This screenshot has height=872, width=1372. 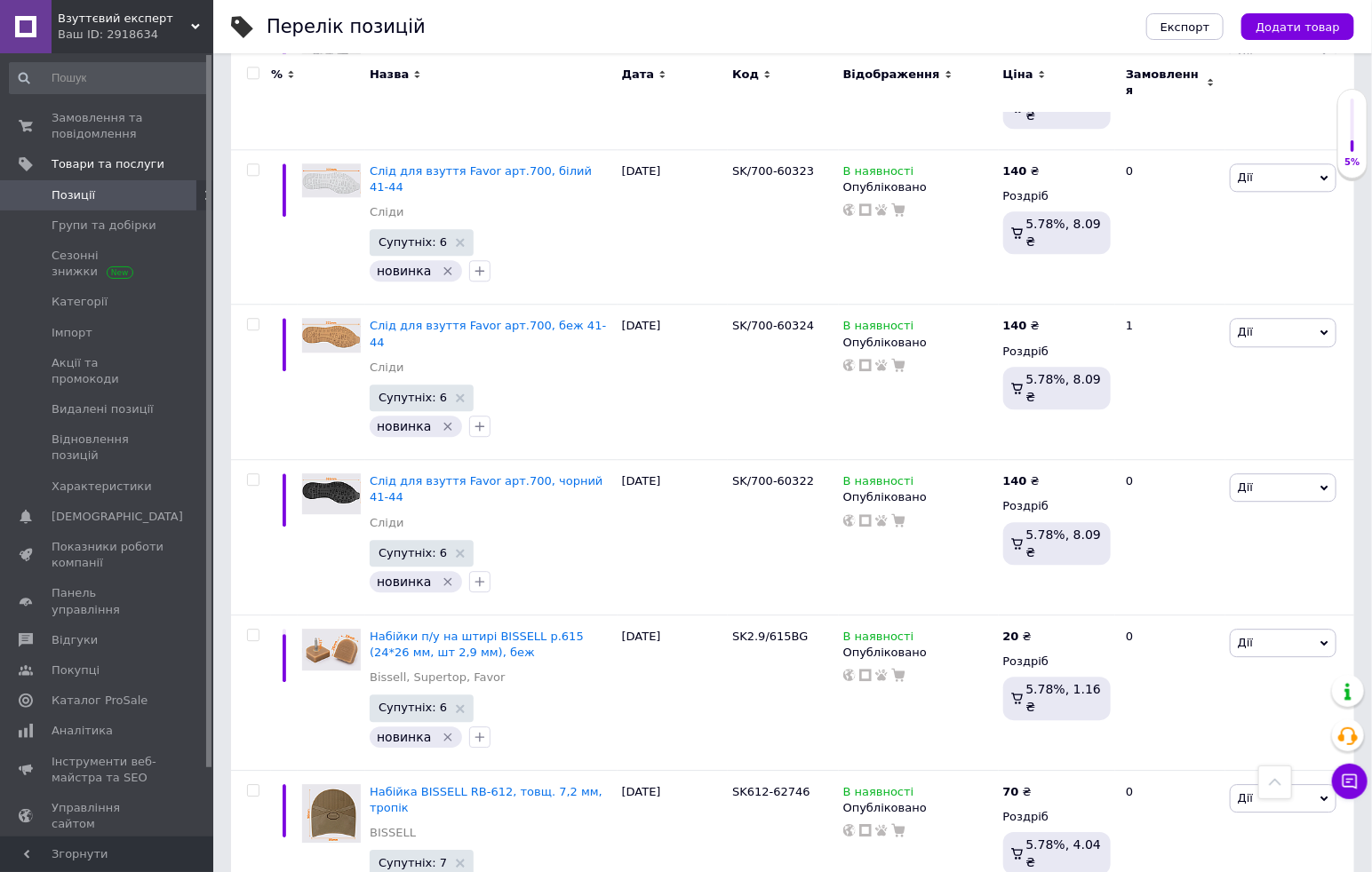 What do you see at coordinates (412, 862) in the screenshot?
I see `span: Супутніх: 7` at bounding box center [412, 862].